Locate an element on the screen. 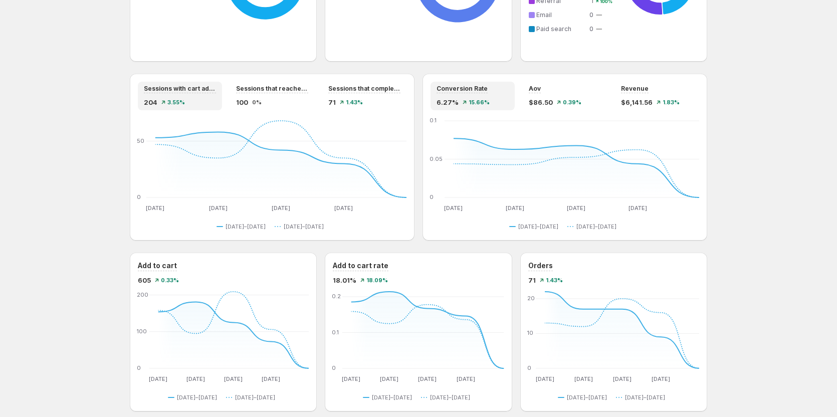 This screenshot has height=417, width=837. span: Sessions with cart additions is located at coordinates (180, 89).